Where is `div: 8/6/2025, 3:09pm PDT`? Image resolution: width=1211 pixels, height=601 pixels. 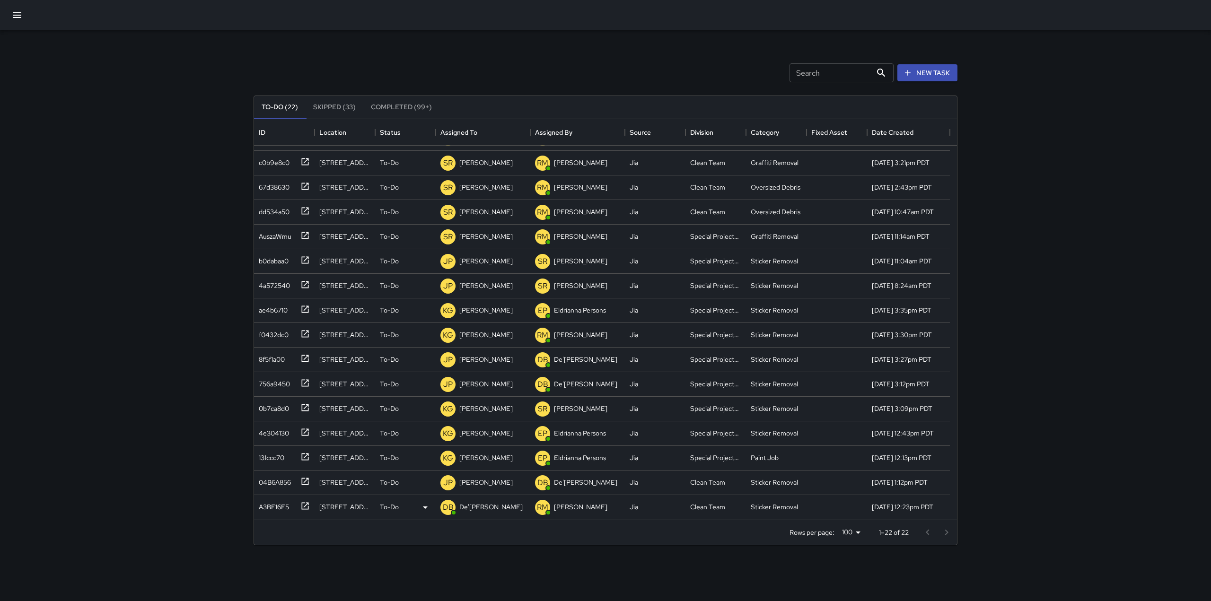
div: 8/6/2025, 3:09pm PDT is located at coordinates (902, 409).